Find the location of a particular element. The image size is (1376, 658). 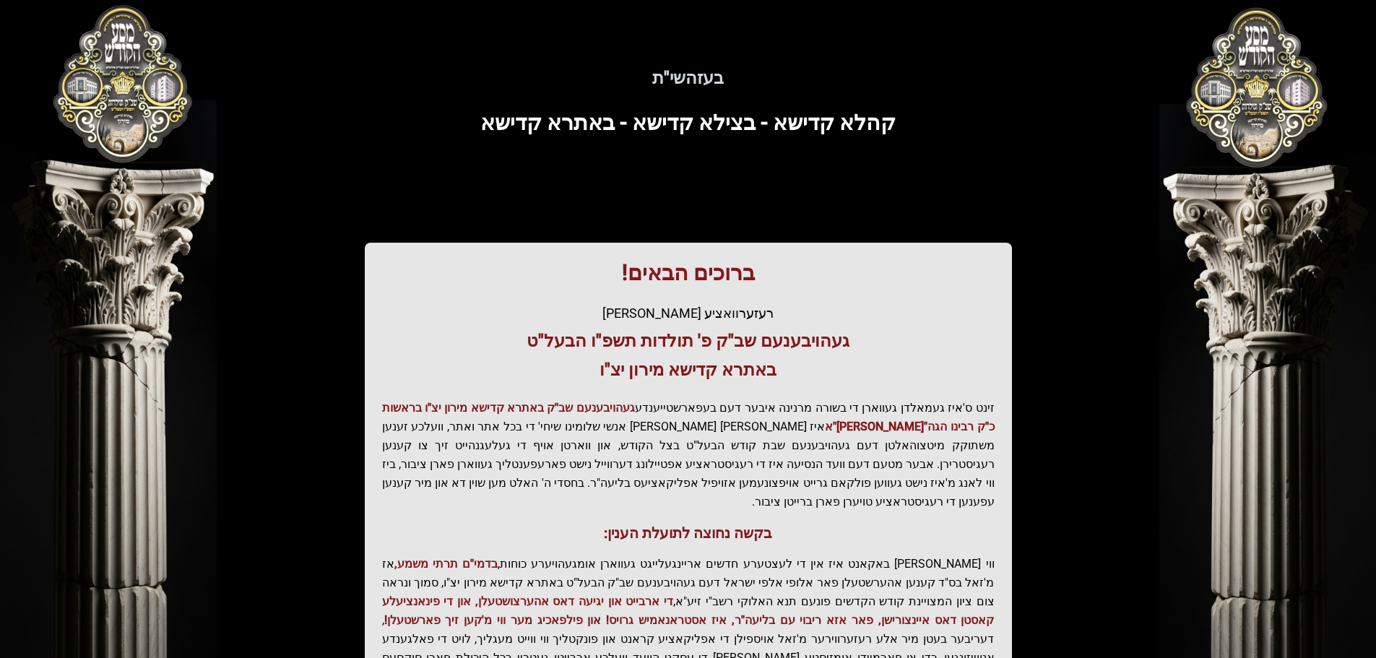

h3: באתרא קדישא מירון יצ"ו is located at coordinates (688, 370).